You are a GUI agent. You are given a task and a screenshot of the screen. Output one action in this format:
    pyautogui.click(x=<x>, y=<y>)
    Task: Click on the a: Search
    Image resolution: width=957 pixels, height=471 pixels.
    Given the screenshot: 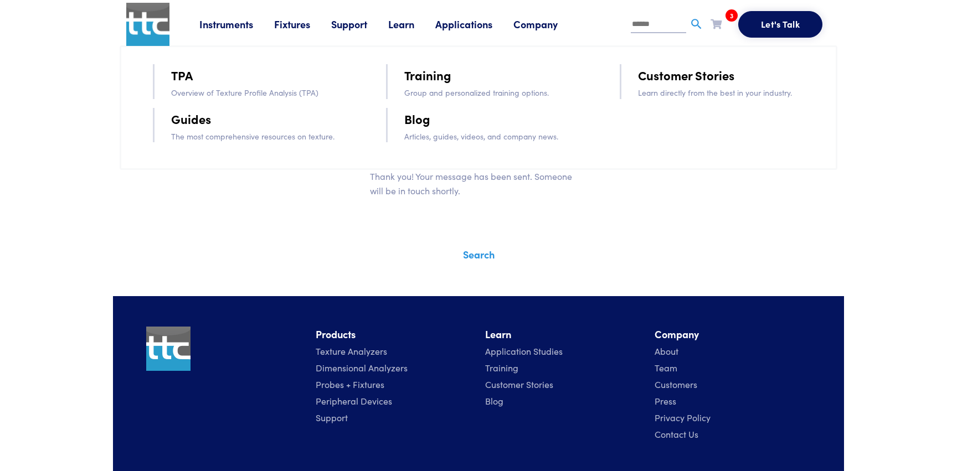 What is the action you would take?
    pyautogui.click(x=478, y=254)
    